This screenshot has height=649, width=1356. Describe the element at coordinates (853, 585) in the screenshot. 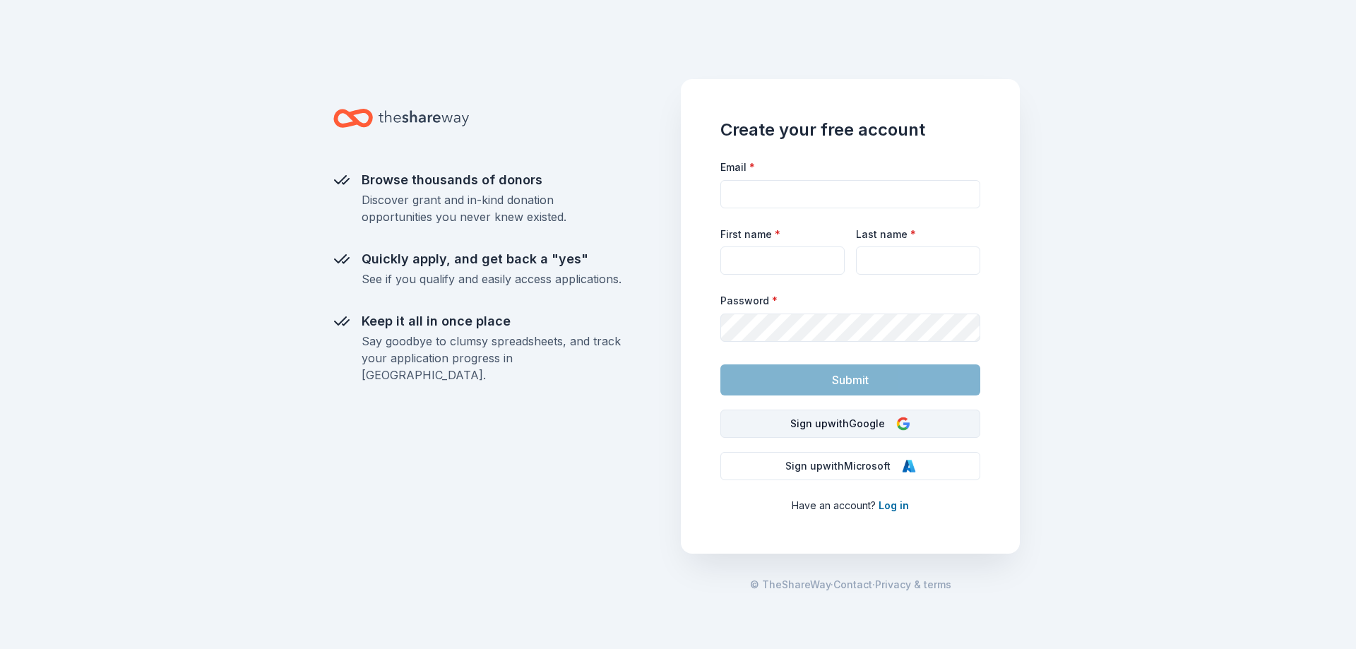

I see `a: Contact` at that location.